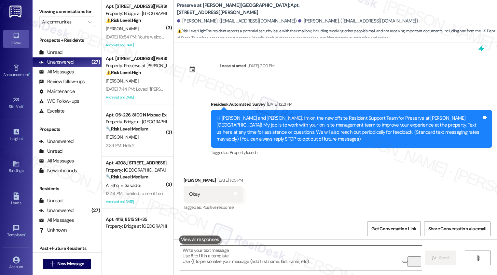  Describe the element at coordinates (16, 103) in the screenshot. I see `a: Site Visit •` at that location.